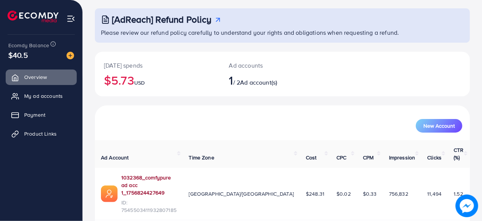 This screenshot has width=482, height=221. Describe the element at coordinates (368, 158) in the screenshot. I see `span: CPM` at that location.